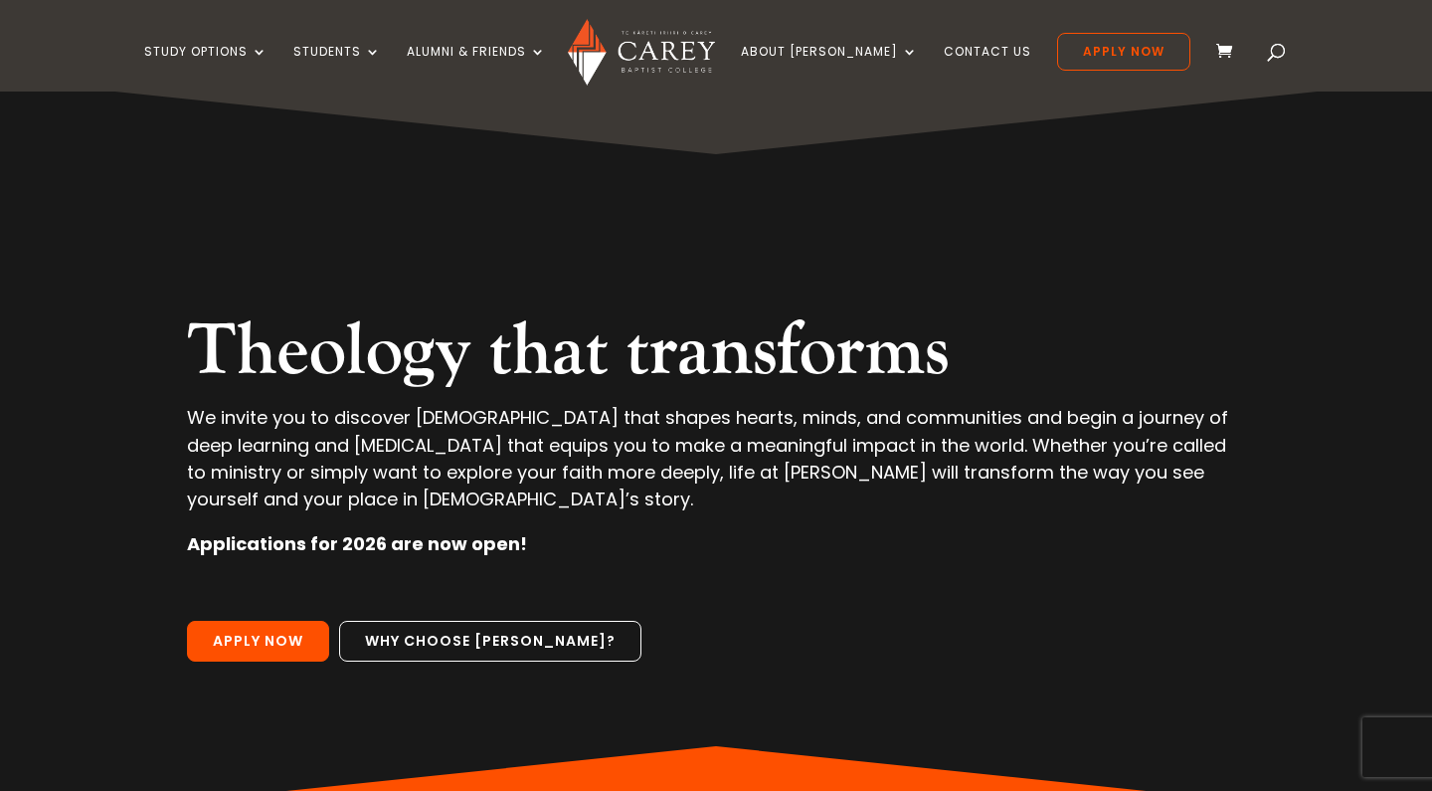  What do you see at coordinates (476, 68) in the screenshot?
I see `a: Alumni & Friends` at bounding box center [476, 68].